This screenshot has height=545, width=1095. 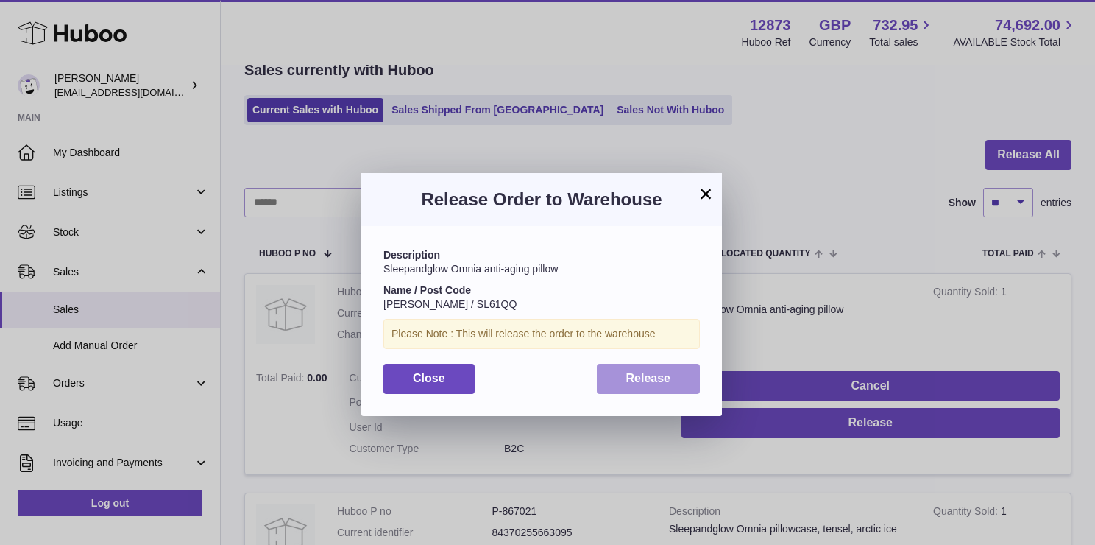 I want to click on strong: Name / Post Code, so click(x=427, y=290).